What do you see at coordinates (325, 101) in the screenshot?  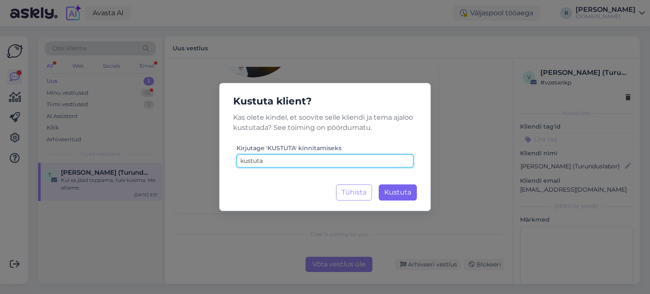 I see `h5: Kustuta klient?` at bounding box center [325, 101].